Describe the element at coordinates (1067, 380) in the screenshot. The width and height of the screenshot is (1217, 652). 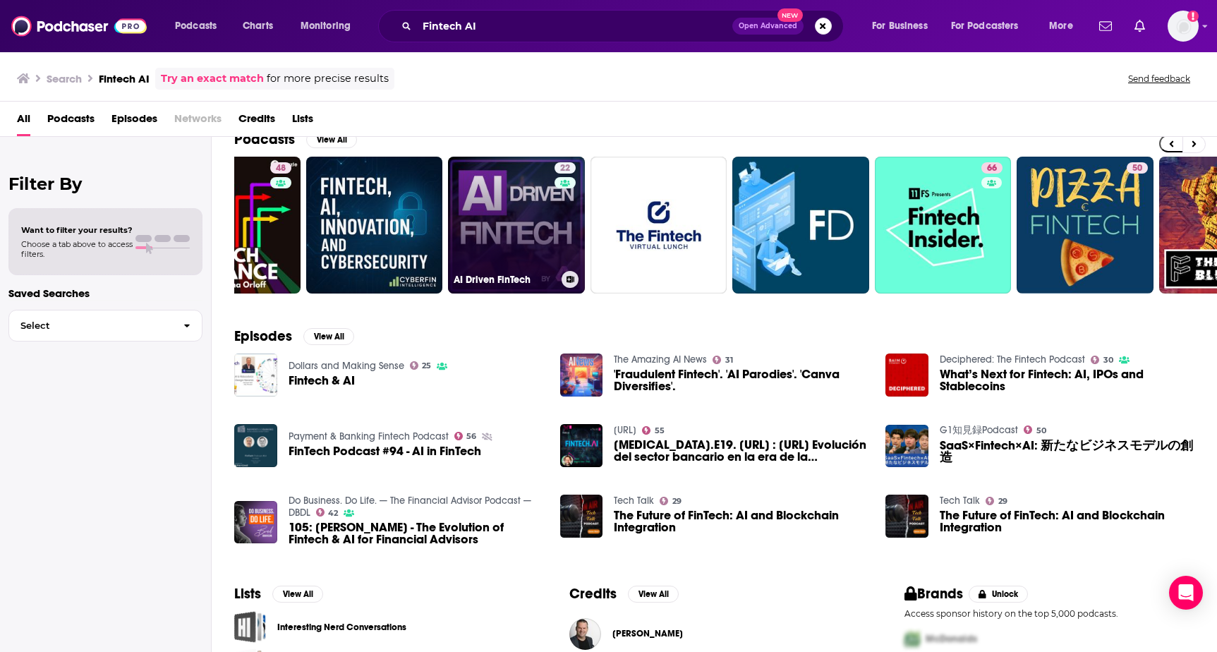
I see `span: What’s Next for Fintech: AI, IPOs and Stablecoins` at that location.